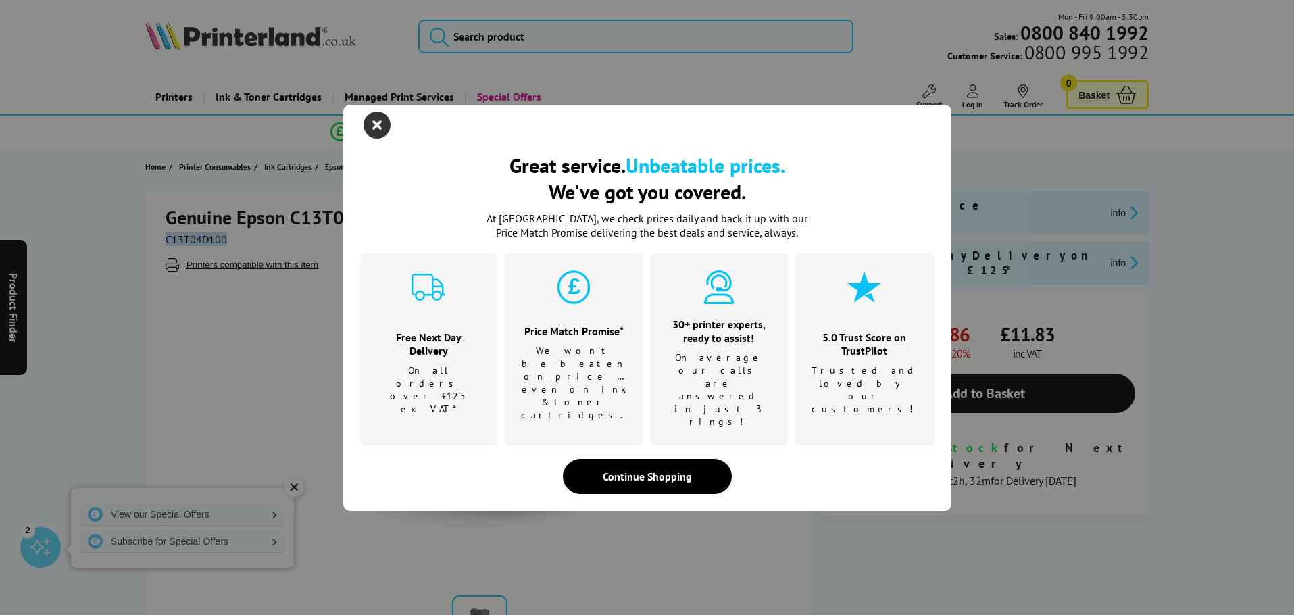 This screenshot has height=615, width=1294. I want to click on p: On average our calls are answered in just 3 rings!, so click(719, 390).